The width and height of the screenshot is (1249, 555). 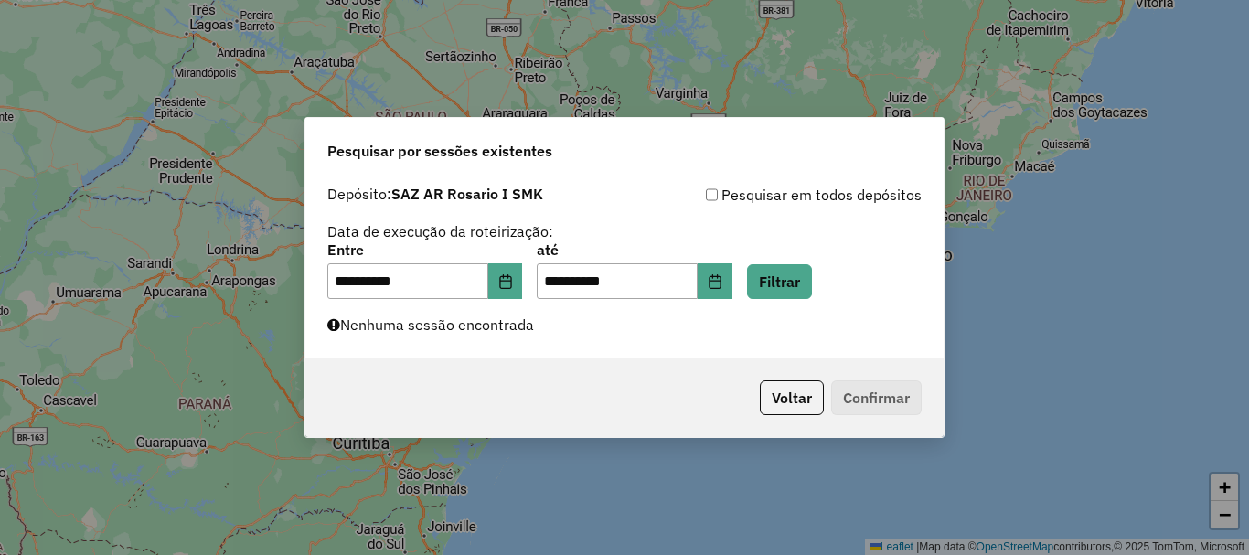 What do you see at coordinates (634, 250) in the screenshot?
I see `label: até` at bounding box center [634, 250].